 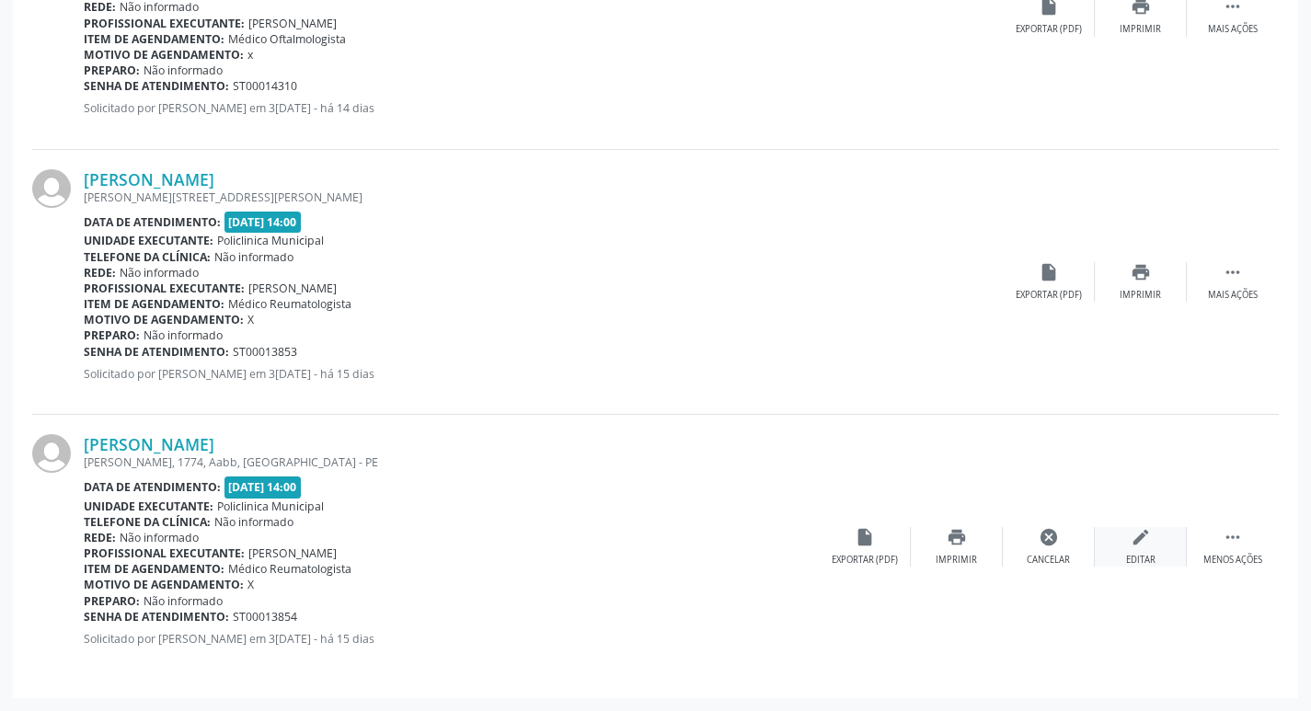 What do you see at coordinates (1048, 560) in the screenshot?
I see `div: Cancelar` at bounding box center [1048, 560].